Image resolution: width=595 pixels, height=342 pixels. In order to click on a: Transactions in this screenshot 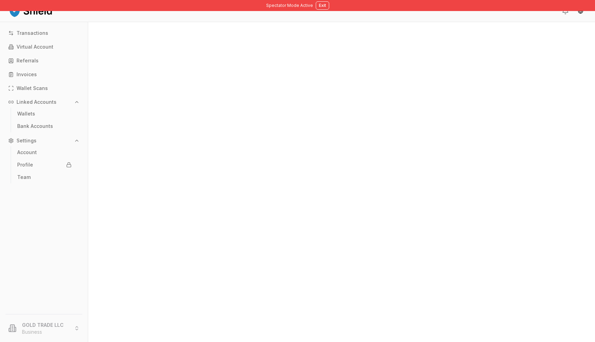, I will do `click(44, 33)`.